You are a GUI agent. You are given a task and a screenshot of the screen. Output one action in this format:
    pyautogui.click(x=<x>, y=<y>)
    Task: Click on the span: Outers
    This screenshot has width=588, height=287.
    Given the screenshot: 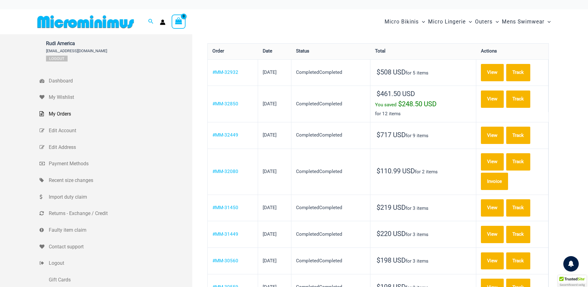 What is the action you would take?
    pyautogui.click(x=484, y=22)
    